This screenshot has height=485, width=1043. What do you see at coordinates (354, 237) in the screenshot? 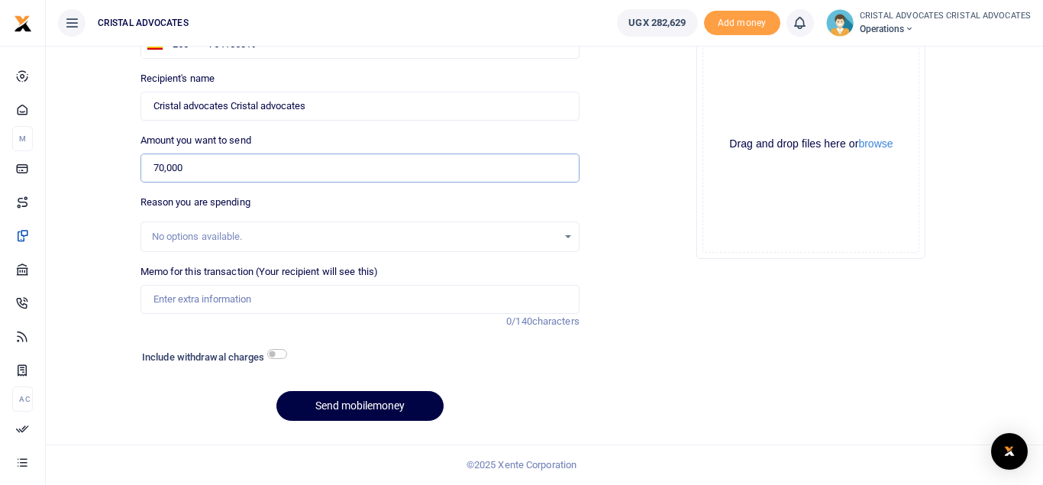
I see `div: No options available.` at bounding box center [354, 237].